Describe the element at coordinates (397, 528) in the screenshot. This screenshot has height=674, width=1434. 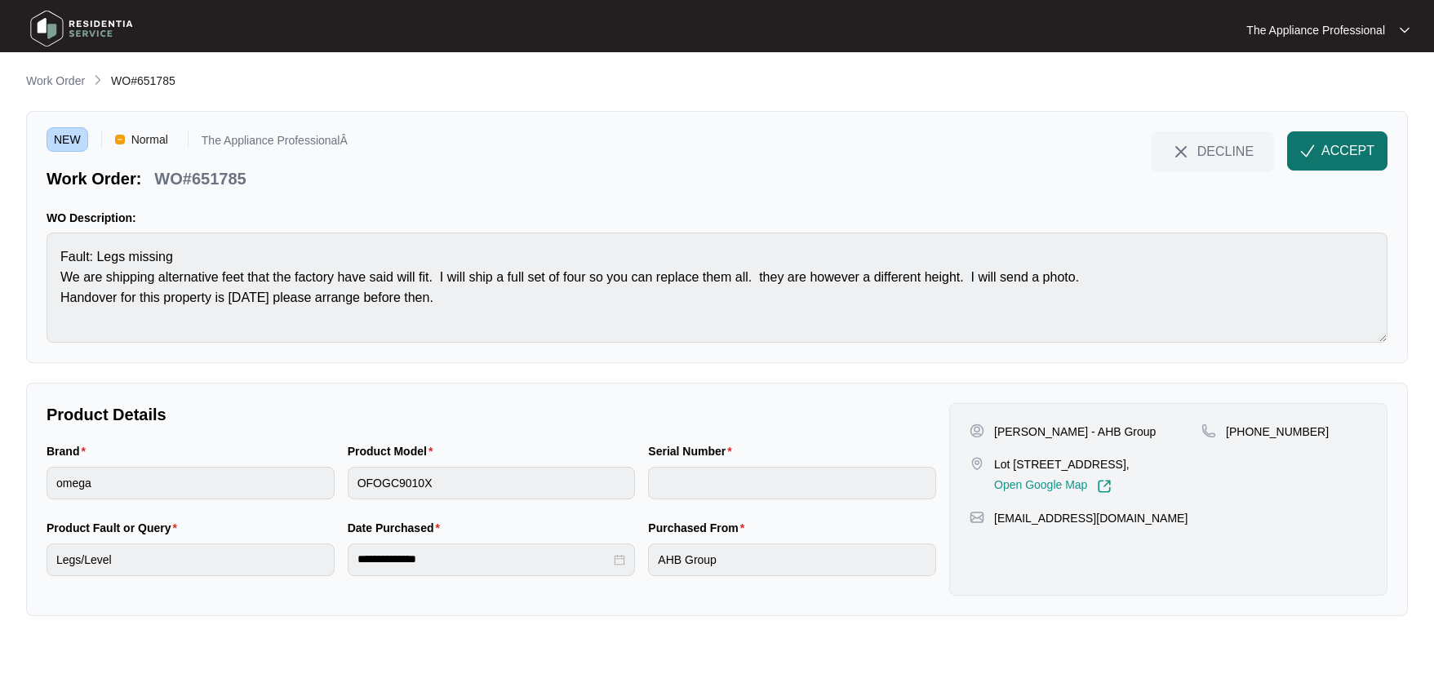
I see `label: Date Purchased` at that location.